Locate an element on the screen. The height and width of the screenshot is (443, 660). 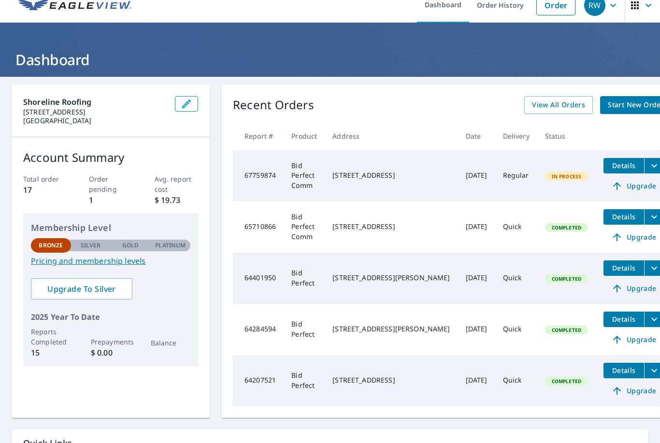
span: In Process is located at coordinates (567, 176).